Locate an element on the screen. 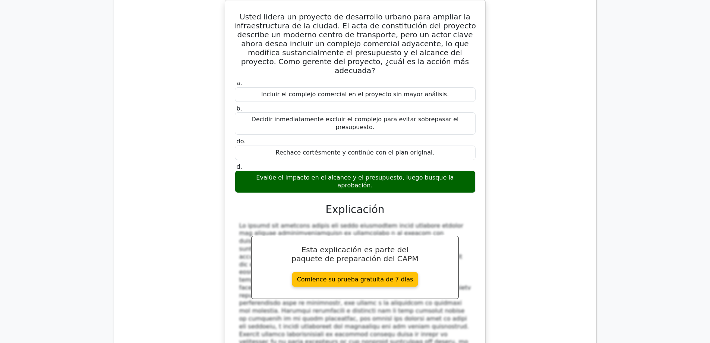  font: Decidir inmediatamente excluir el complejo para evitar sobrepasar el presupuesto. is located at coordinates (355, 123).